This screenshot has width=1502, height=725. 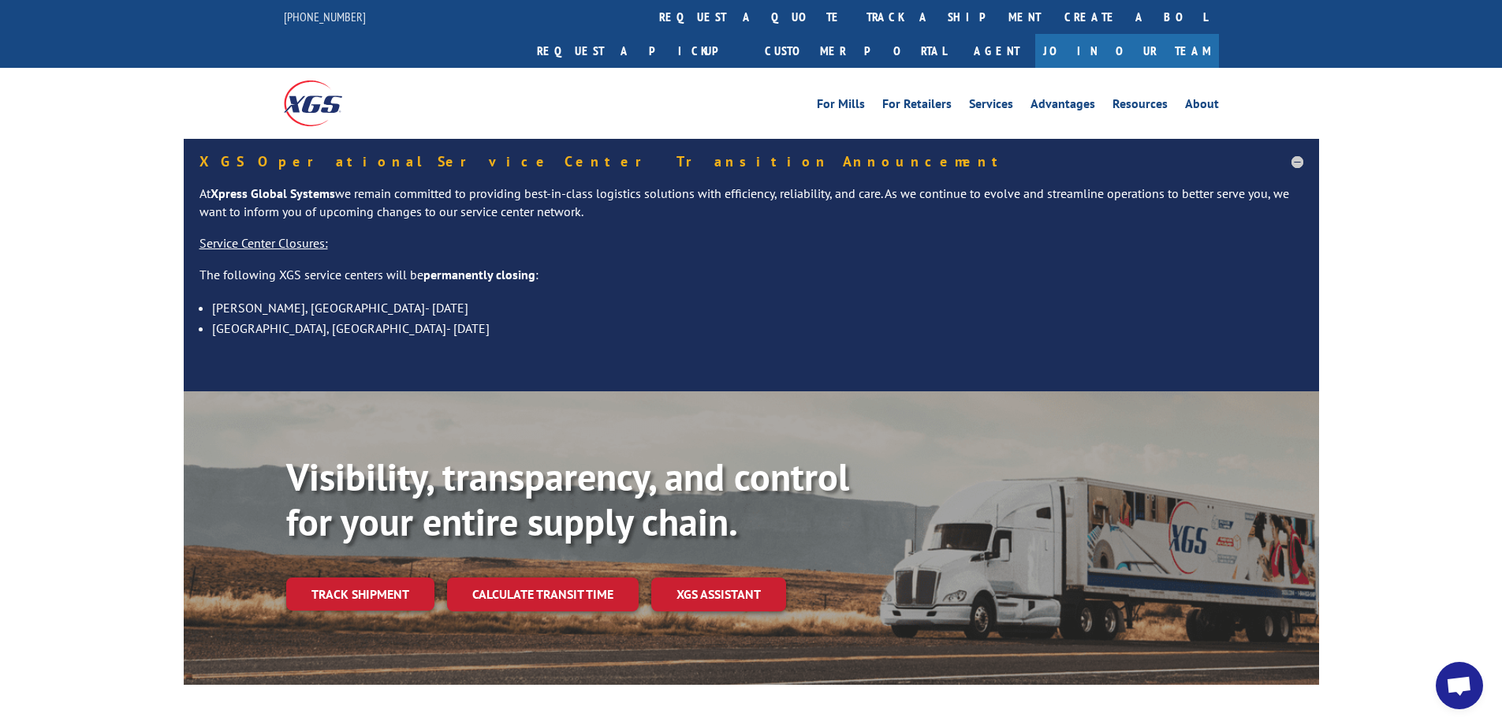 I want to click on a: Resources, so click(x=1140, y=106).